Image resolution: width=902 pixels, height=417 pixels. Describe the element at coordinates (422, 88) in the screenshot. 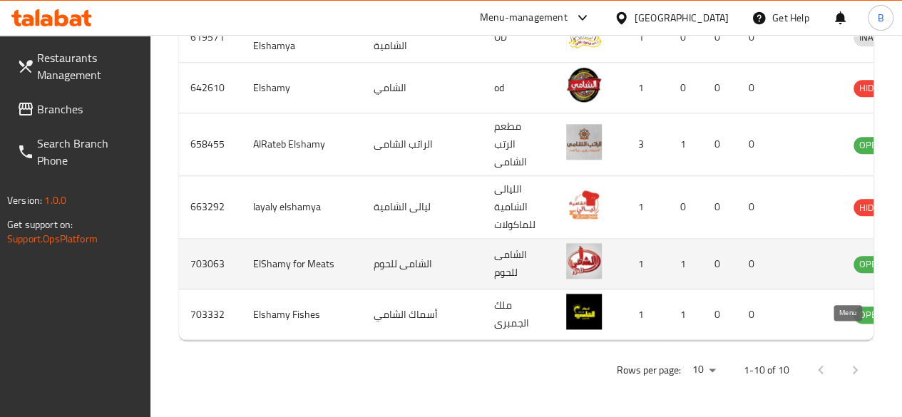

I see `td: الشامي` at that location.